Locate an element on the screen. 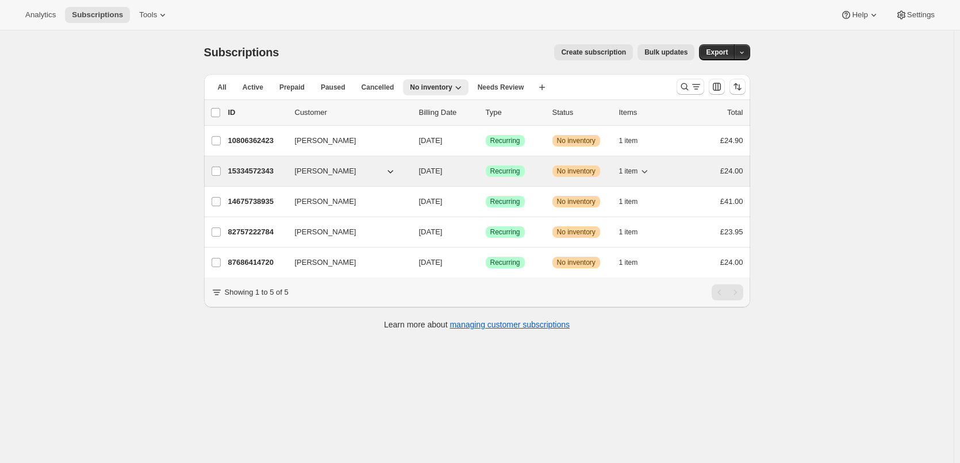  p: 10806362423 is located at coordinates (257, 141).